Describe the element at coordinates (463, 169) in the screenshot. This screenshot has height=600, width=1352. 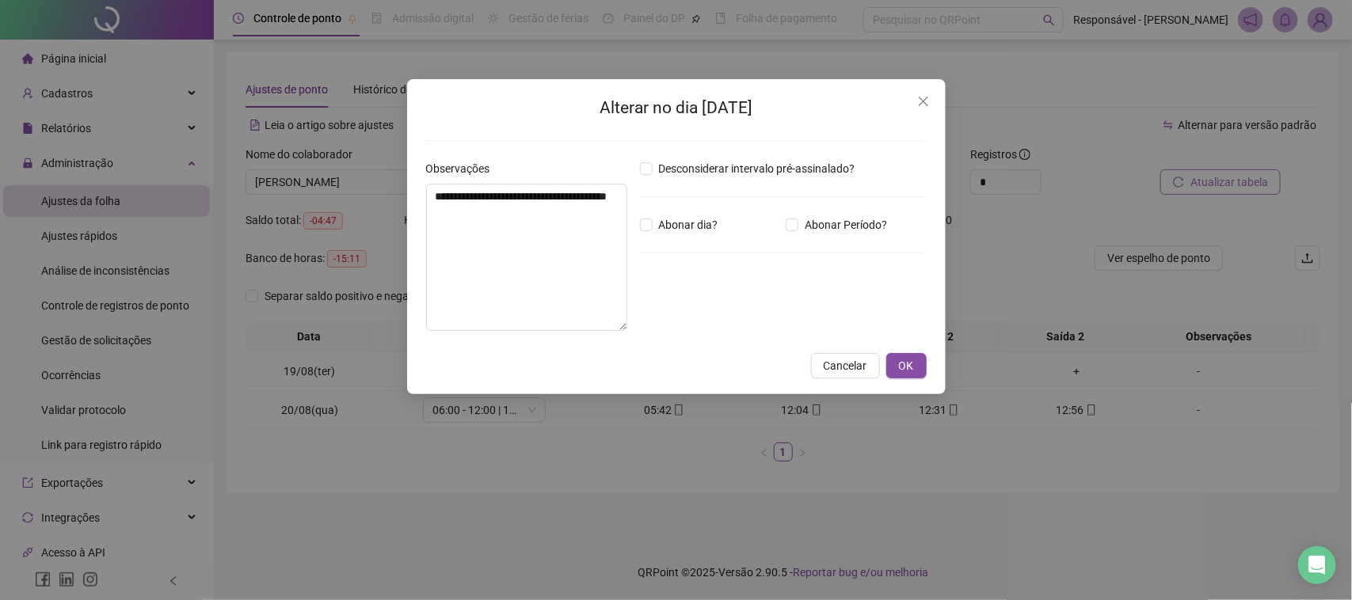
I see `label: Observações` at that location.